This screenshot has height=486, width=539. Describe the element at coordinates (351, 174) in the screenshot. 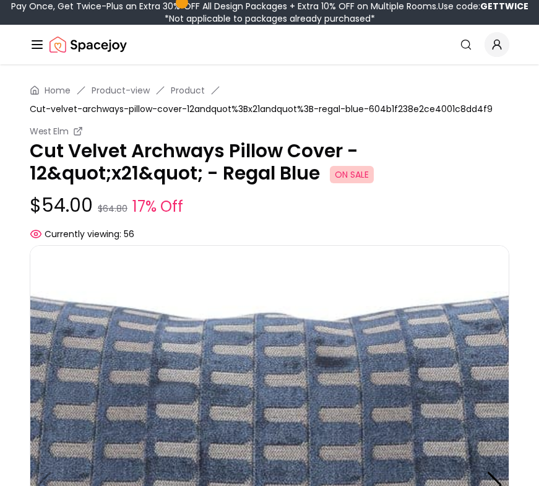

I see `span: ON SALE` at that location.